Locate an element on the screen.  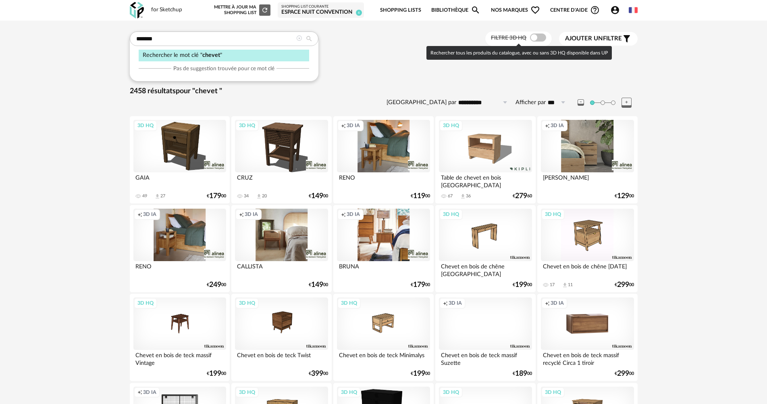
div: Chevet en bois de teck massif recyclé Circa 1 tiroir is located at coordinates (587, 358).